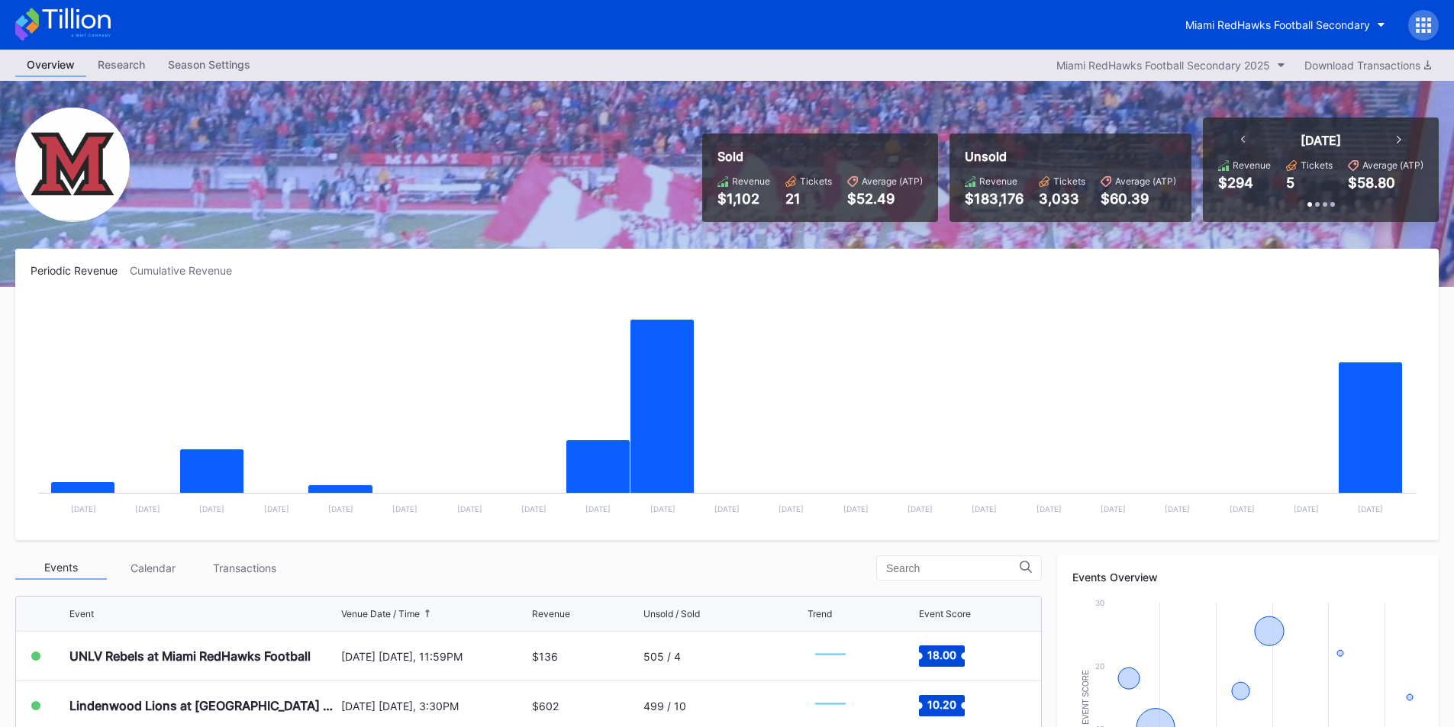  Describe the element at coordinates (50, 65) in the screenshot. I see `a: Overview` at that location.